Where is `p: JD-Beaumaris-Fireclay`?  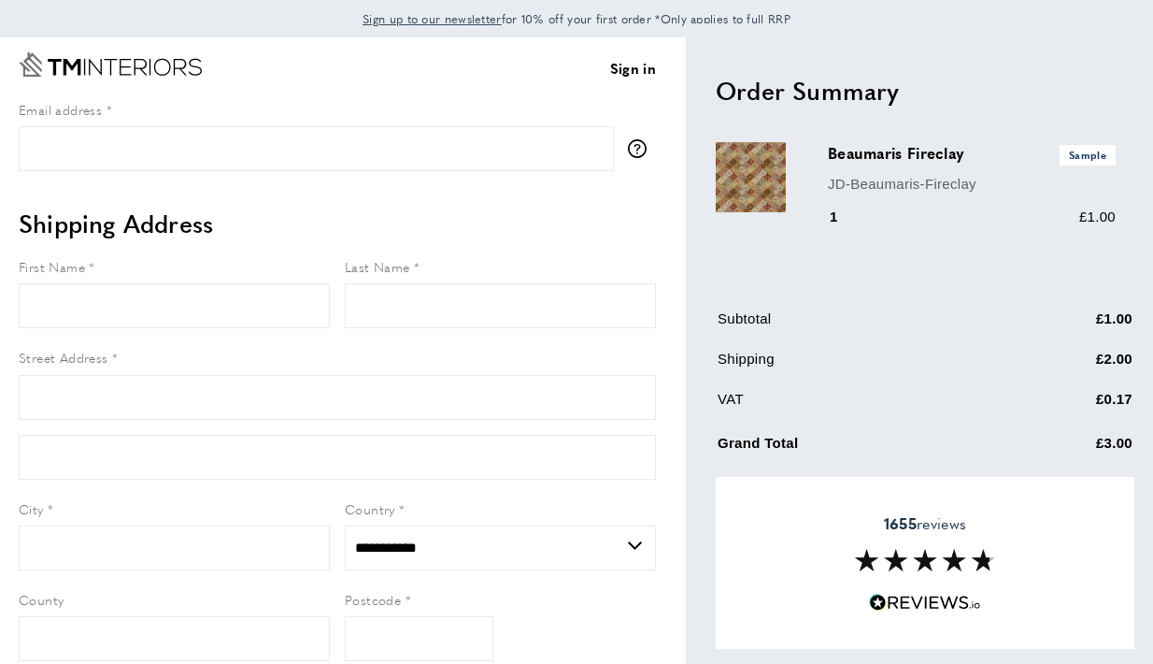 p: JD-Beaumaris-Fireclay is located at coordinates (972, 184).